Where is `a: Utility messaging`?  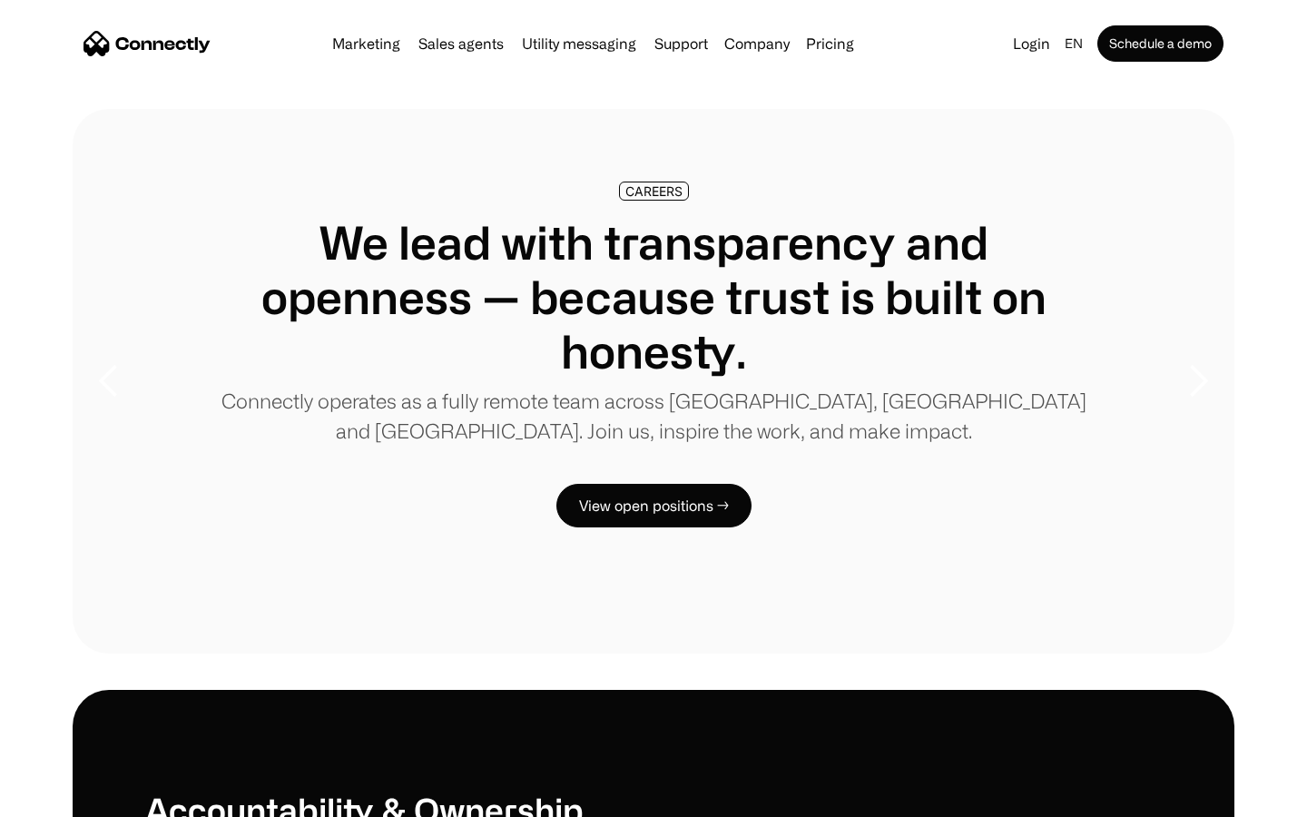
a: Utility messaging is located at coordinates (579, 44).